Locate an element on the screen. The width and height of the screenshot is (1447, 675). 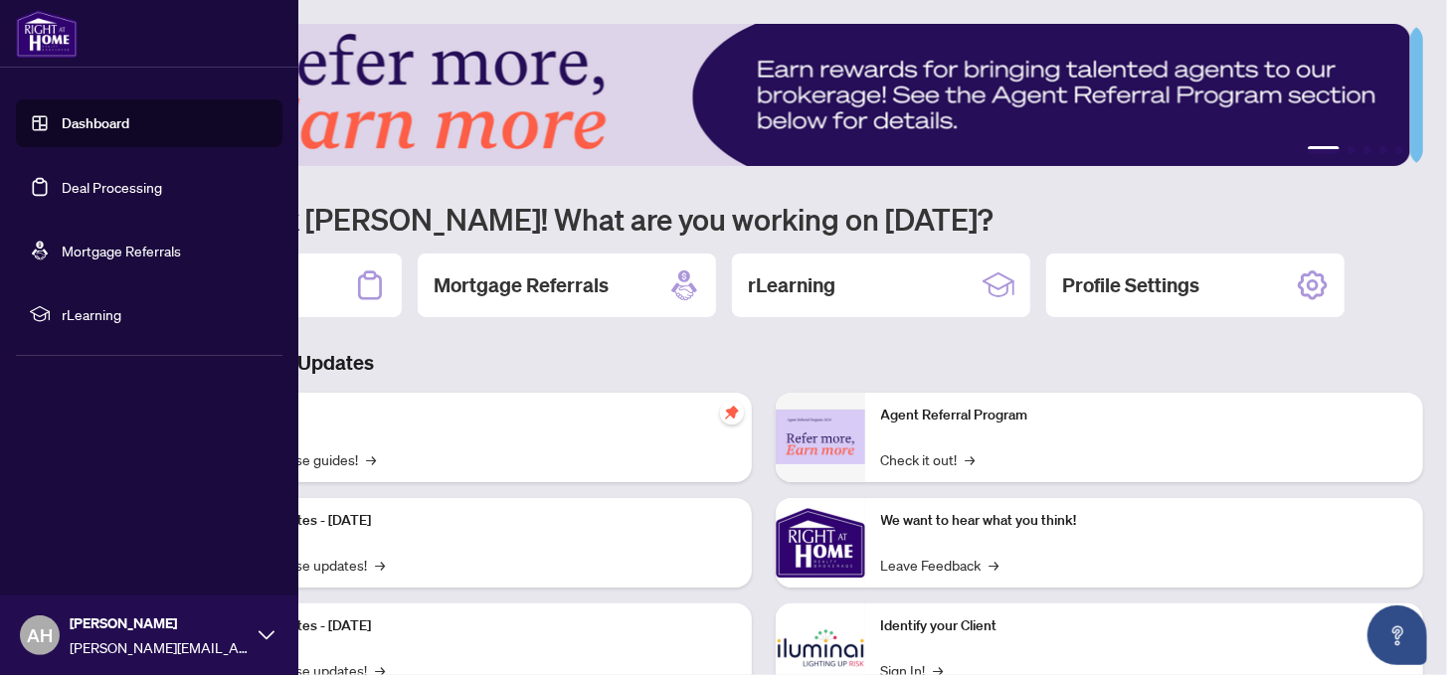
p: Identify your Client is located at coordinates (1145, 627).